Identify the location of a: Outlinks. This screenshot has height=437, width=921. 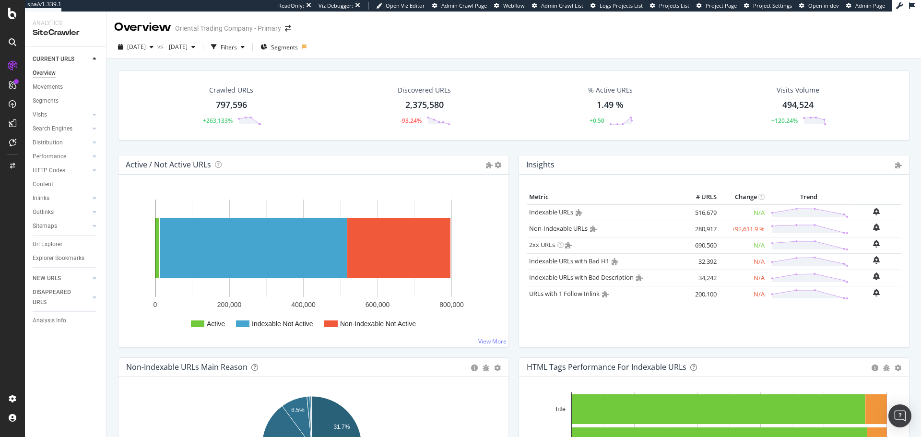
(61, 212).